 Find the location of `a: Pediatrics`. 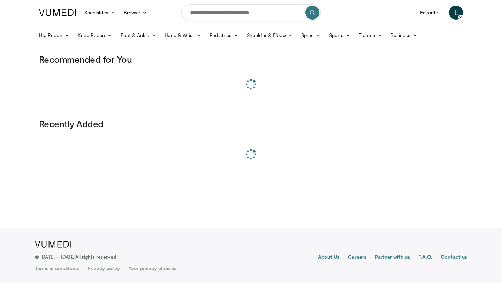

a: Pediatrics is located at coordinates (224, 35).